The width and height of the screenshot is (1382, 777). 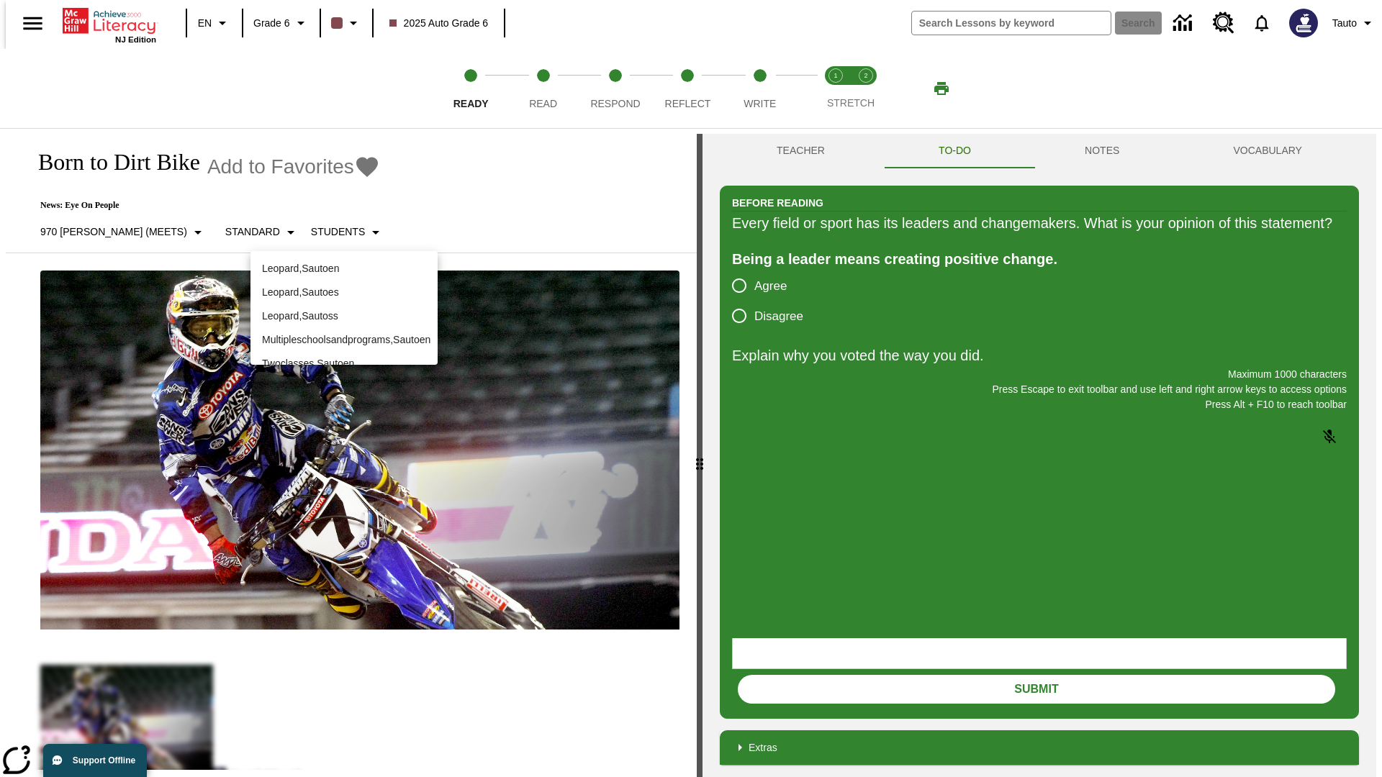 What do you see at coordinates (344, 316) in the screenshot?
I see `p: Leopard , Sautoss` at bounding box center [344, 316].